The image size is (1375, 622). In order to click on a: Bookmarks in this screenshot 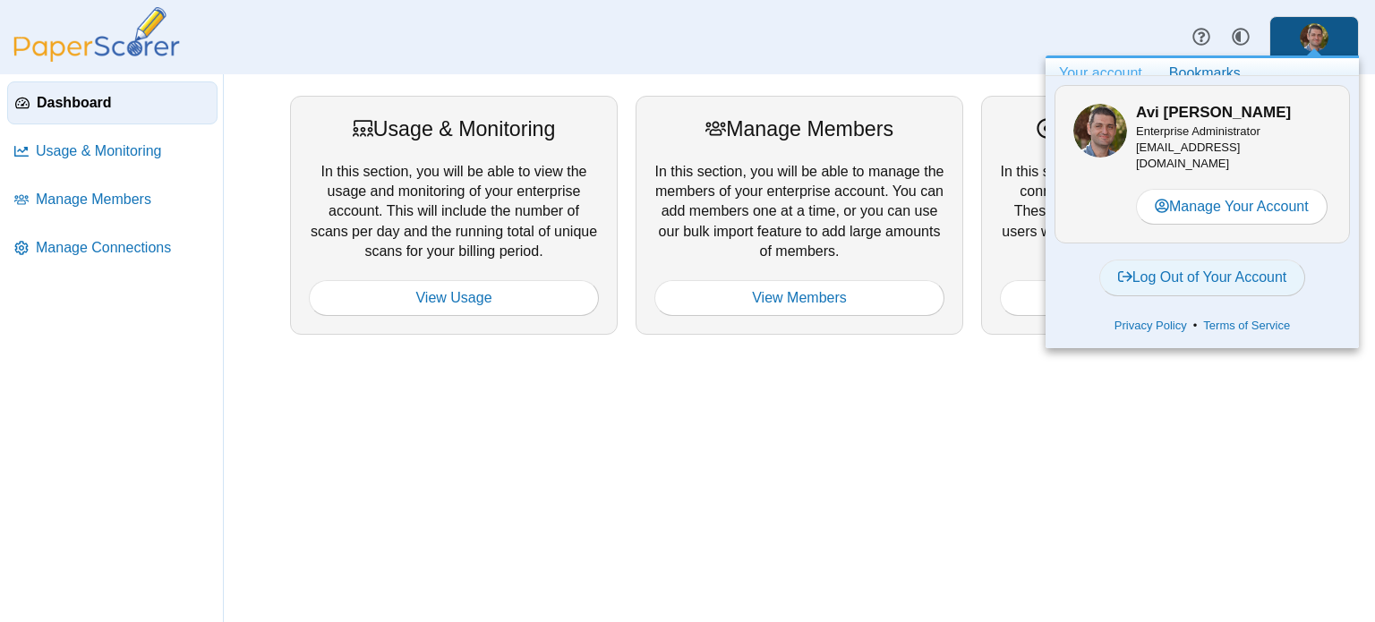, I will do `click(1205, 73)`.